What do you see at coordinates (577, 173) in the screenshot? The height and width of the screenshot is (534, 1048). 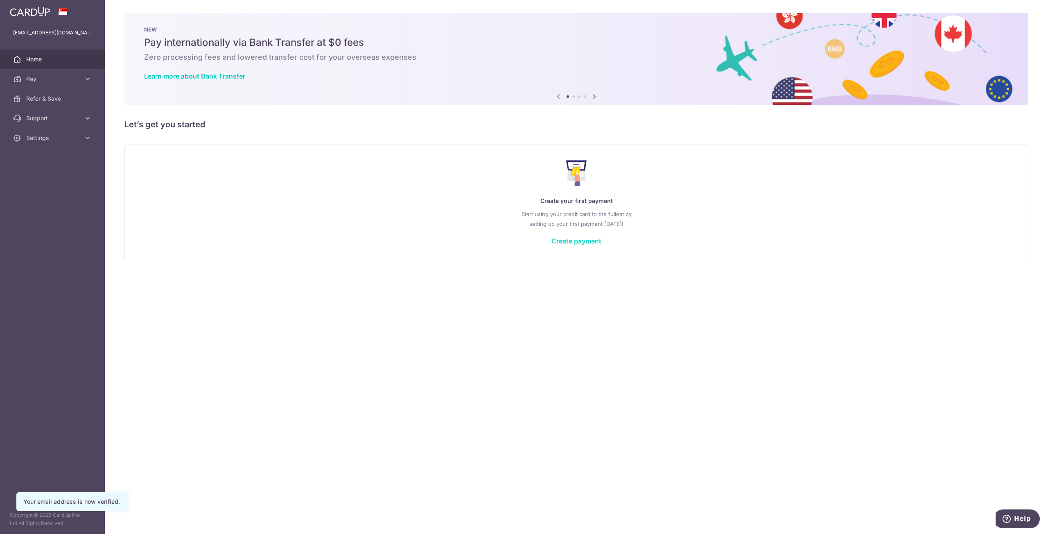 I see `img: Make Payment` at bounding box center [577, 173].